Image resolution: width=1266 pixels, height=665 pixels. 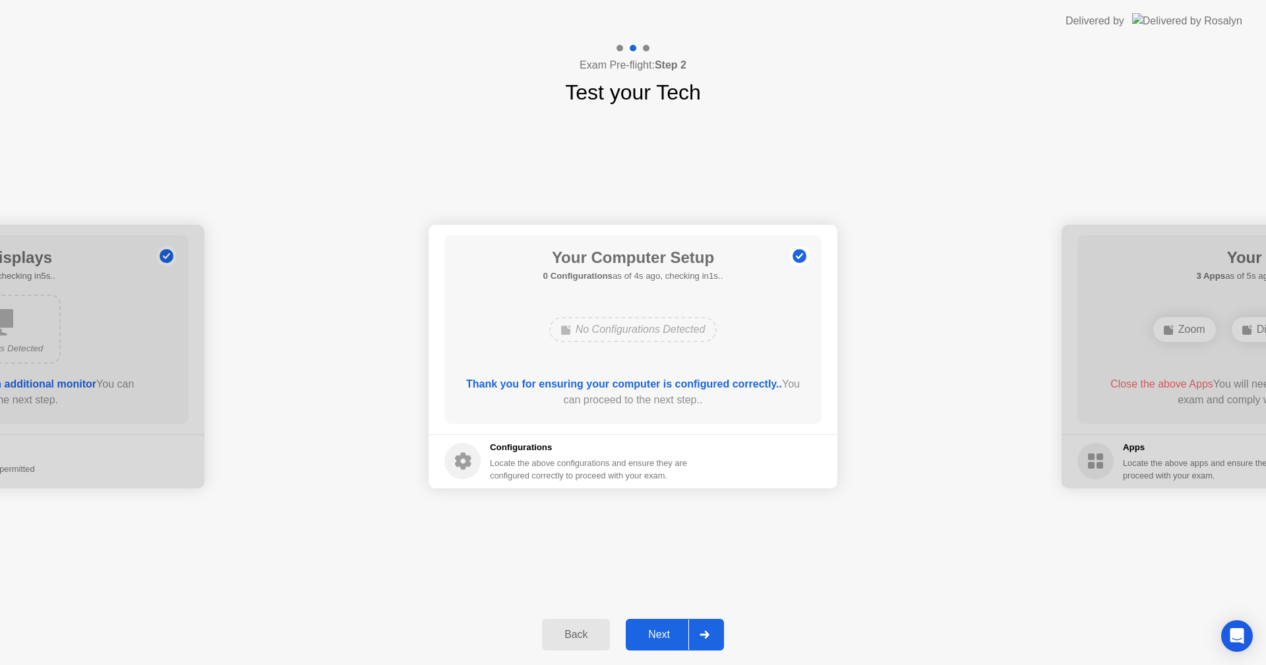 I want to click on h5: as of 4s ago, checking in1s.., so click(x=633, y=276).